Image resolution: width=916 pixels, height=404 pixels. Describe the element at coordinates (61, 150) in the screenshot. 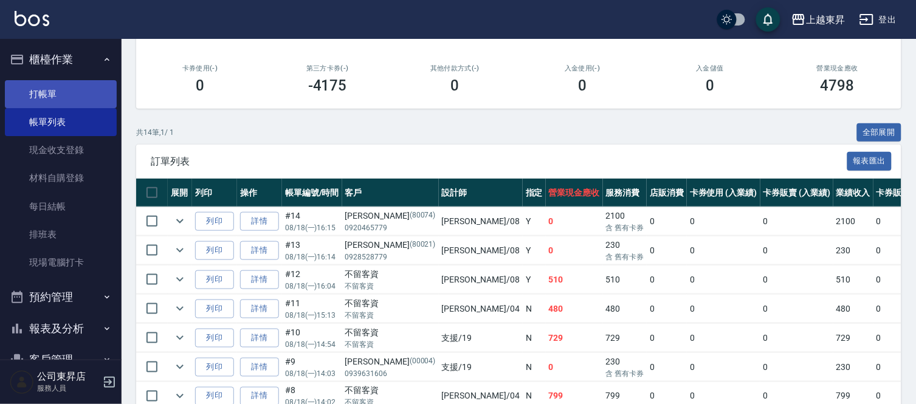

I see `a: 現金收支登錄` at that location.